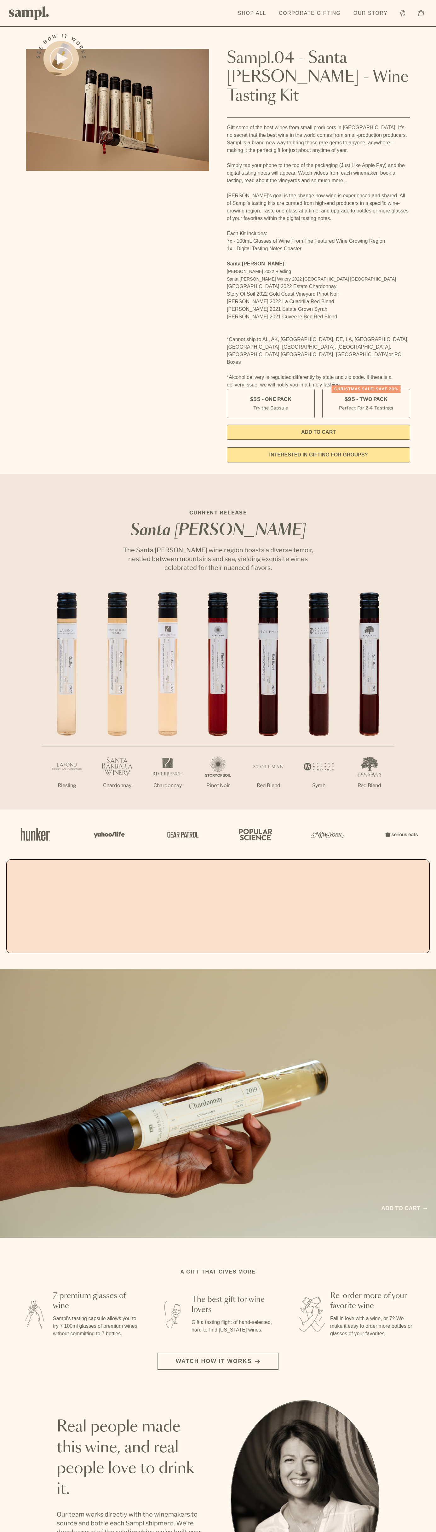 This screenshot has width=436, height=1532. Describe the element at coordinates (271, 408) in the screenshot. I see `small: Try the Capsule` at that location.